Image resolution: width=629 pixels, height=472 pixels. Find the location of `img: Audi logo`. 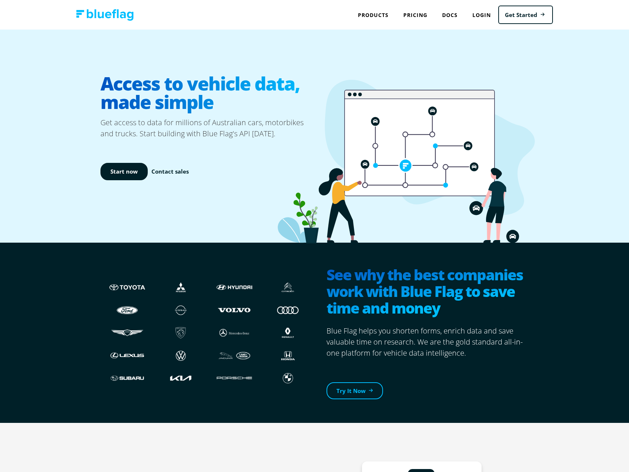

img: Audi logo is located at coordinates (288, 310).